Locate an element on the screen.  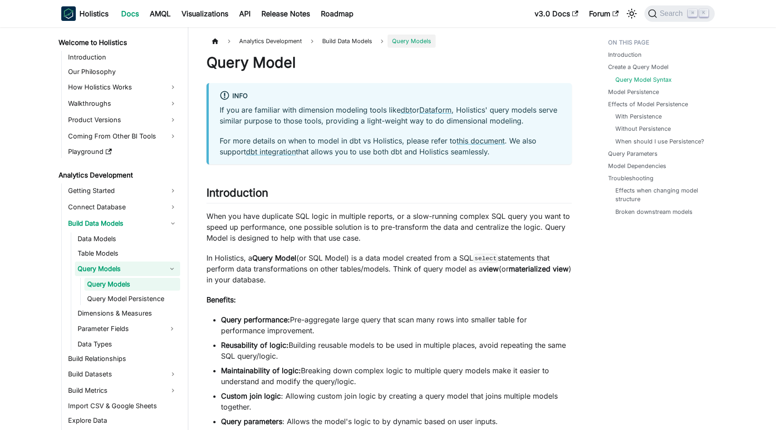
a: Build Datasets is located at coordinates (123, 374).